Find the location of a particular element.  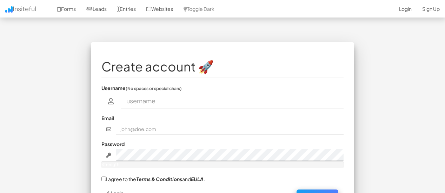

label: Username is located at coordinates (141, 88).